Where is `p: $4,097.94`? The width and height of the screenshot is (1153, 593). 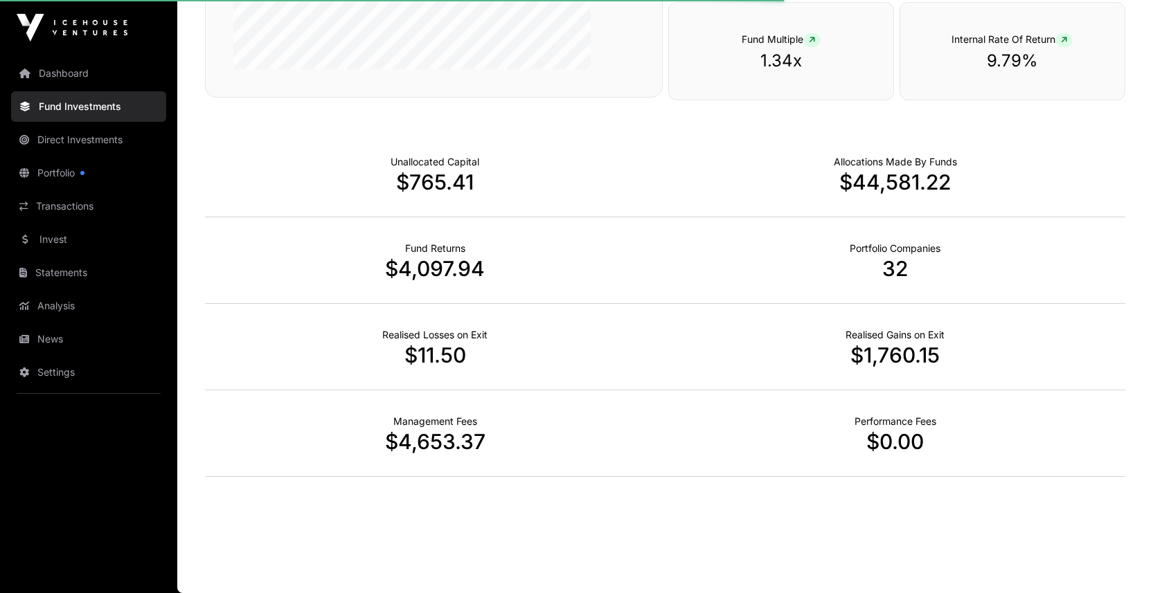
p: $4,097.94 is located at coordinates (435, 269).